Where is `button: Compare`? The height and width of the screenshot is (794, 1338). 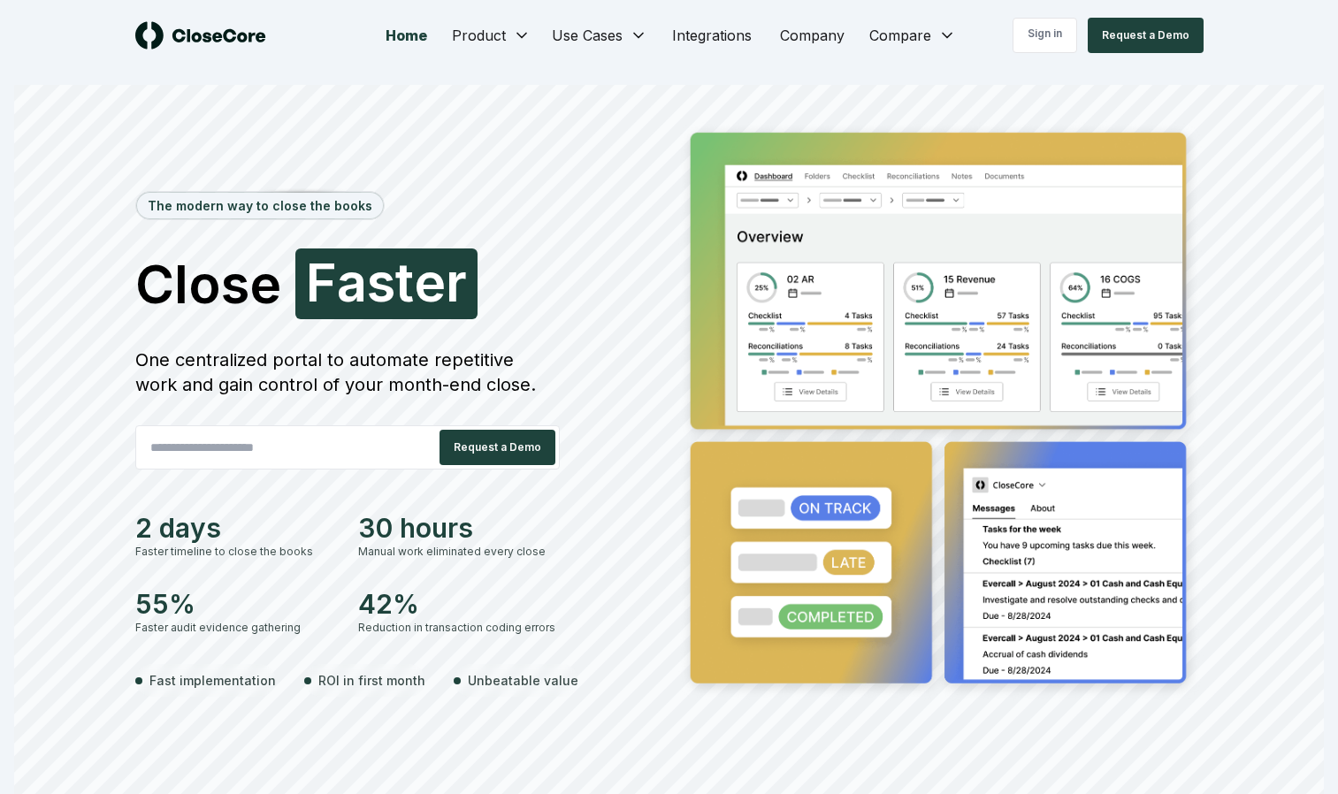
button: Compare is located at coordinates (913, 35).